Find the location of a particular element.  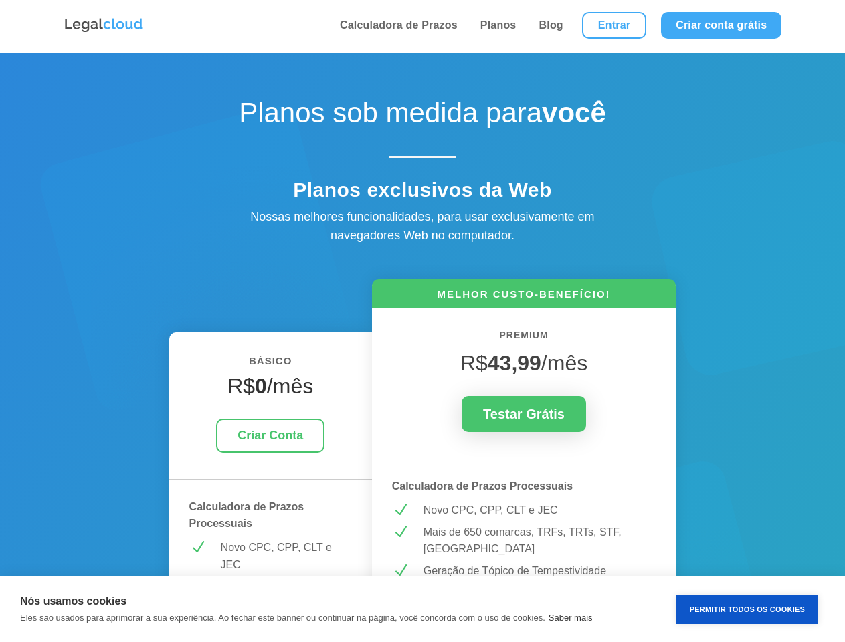

a: Testar Grátis is located at coordinates (524, 414).